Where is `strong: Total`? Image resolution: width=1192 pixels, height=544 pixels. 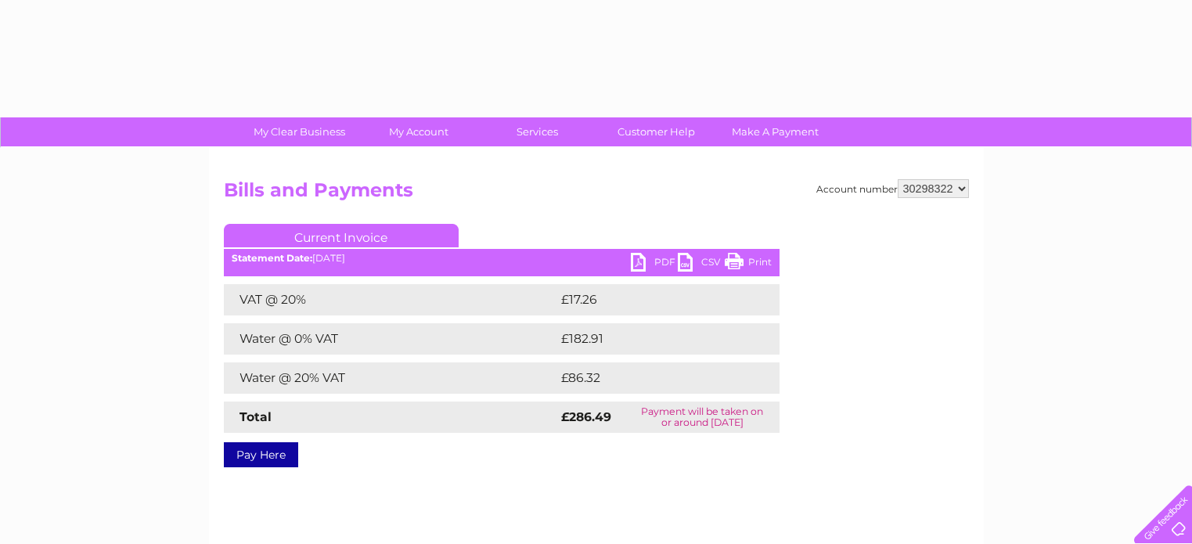
strong: Total is located at coordinates (255, 416).